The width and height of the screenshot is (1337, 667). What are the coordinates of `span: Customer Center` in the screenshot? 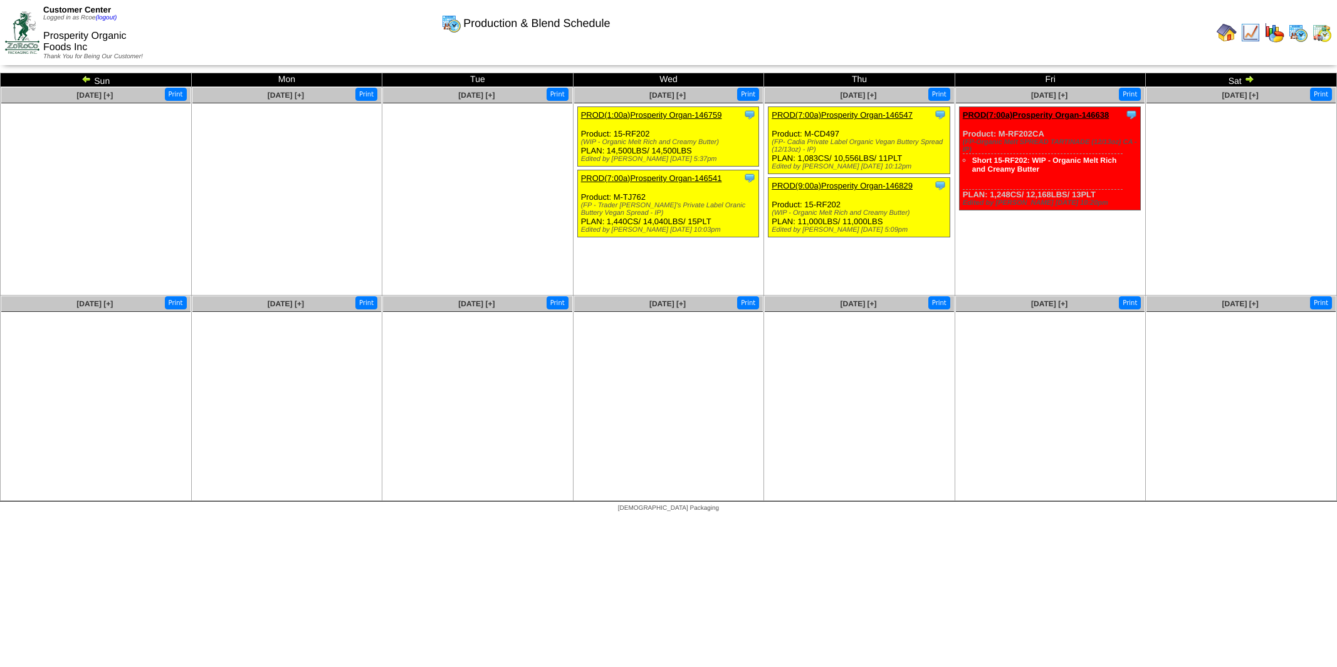 It's located at (77, 9).